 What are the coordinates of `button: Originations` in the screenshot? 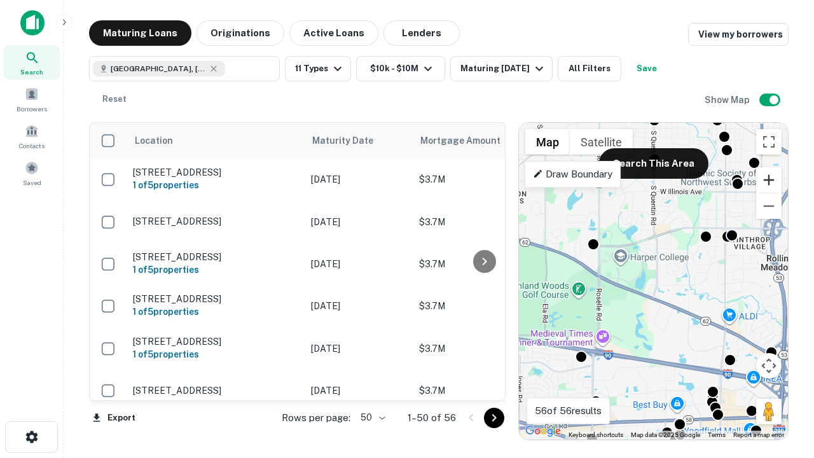 It's located at (240, 33).